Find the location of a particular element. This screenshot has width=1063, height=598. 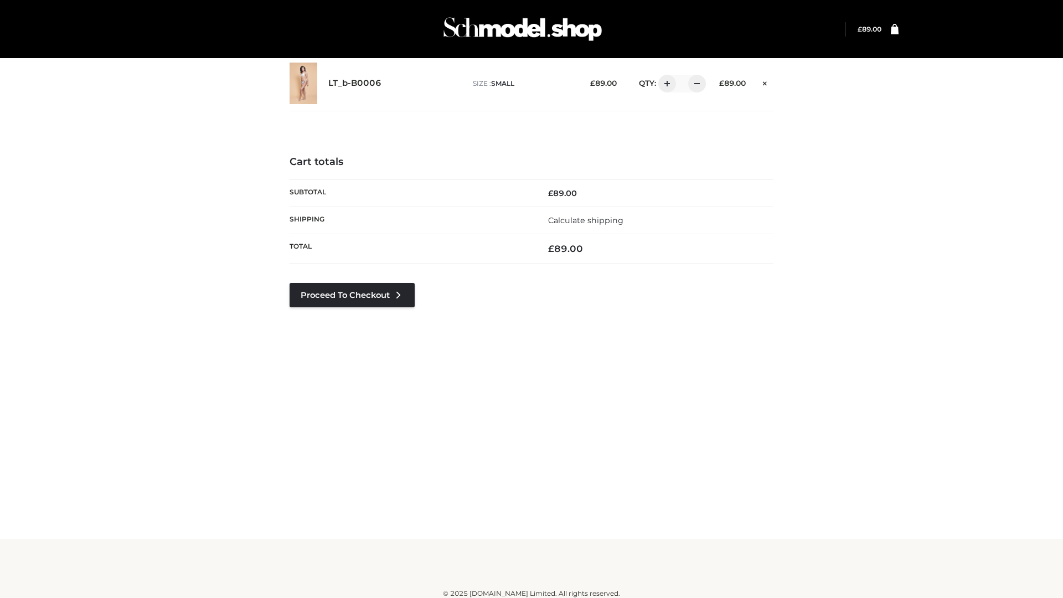

h4: Cart totals is located at coordinates (532, 162).